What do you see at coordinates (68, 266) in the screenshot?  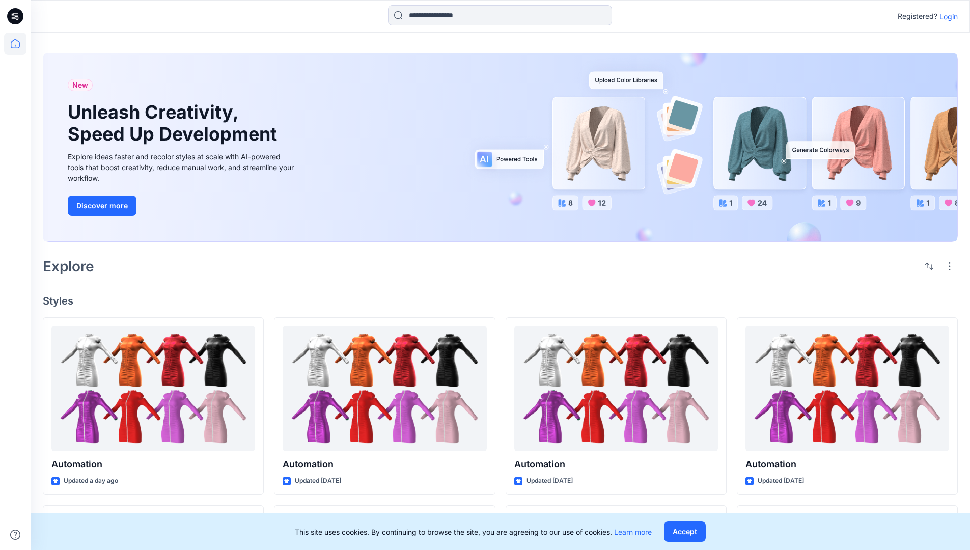 I see `h2: Explore` at bounding box center [68, 266].